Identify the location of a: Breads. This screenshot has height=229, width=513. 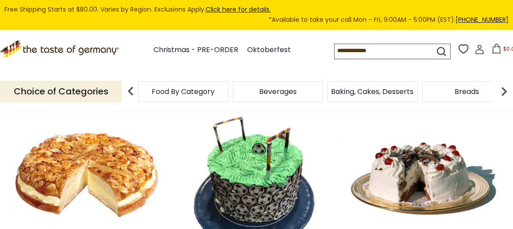
(467, 91).